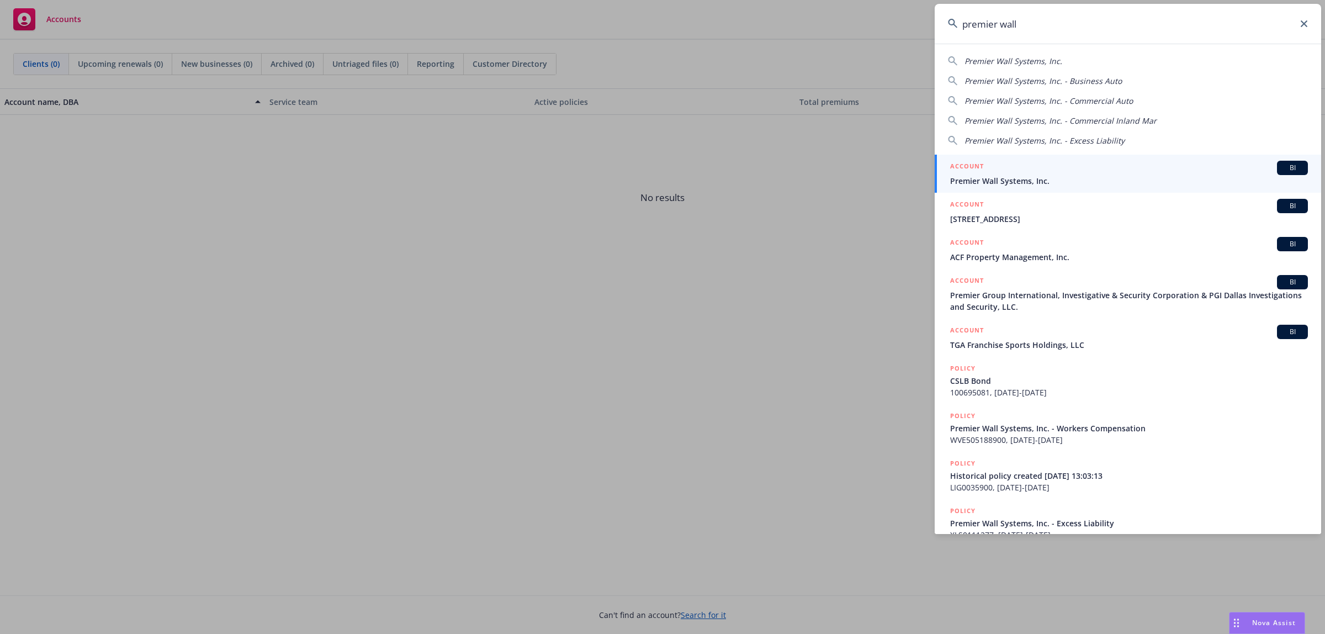 Image resolution: width=1325 pixels, height=634 pixels. I want to click on span: Premier Group International, Investigative & Security Corporation & PGI Dallas Investigations and..., so click(1129, 301).